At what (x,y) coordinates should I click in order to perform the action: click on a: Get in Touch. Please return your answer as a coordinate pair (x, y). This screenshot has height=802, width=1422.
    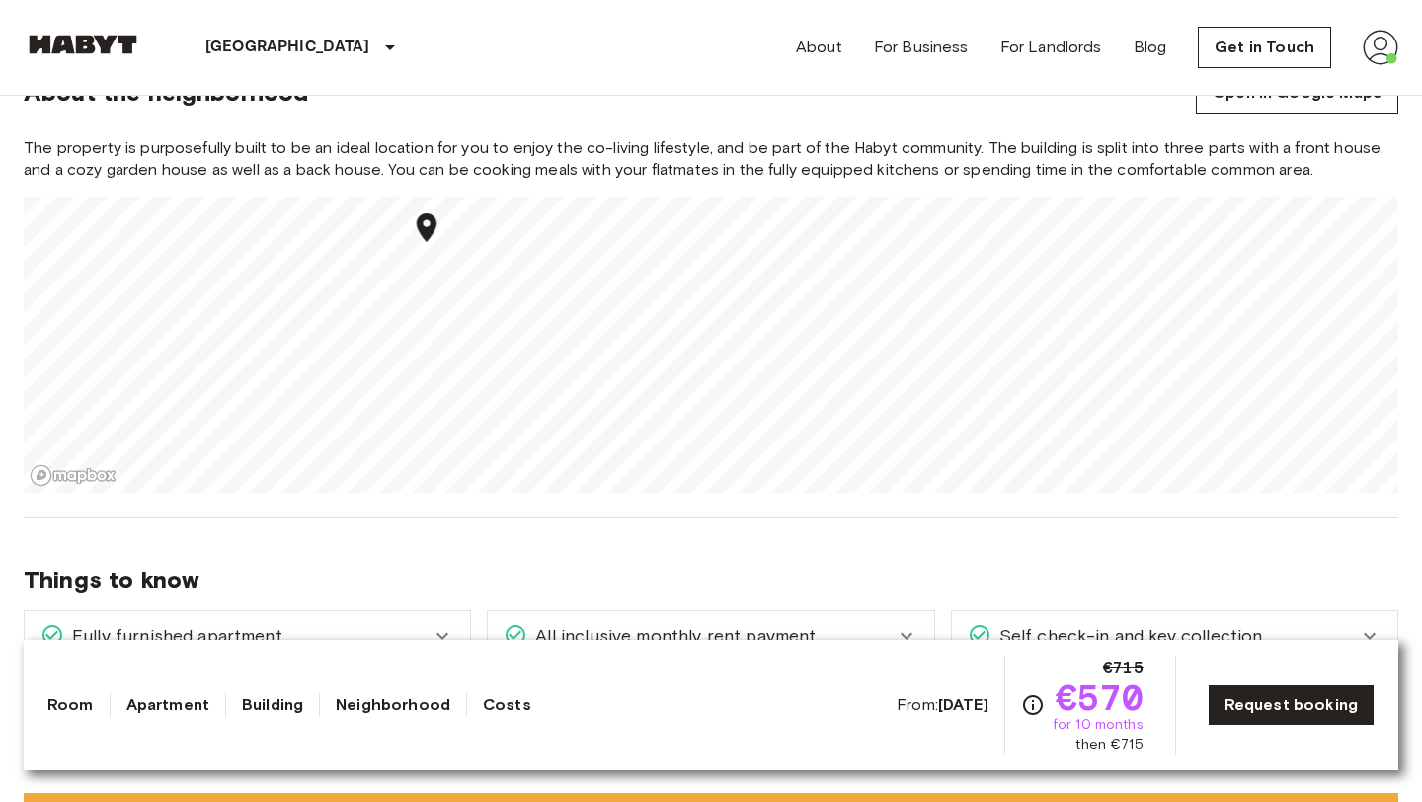
    Looking at the image, I should click on (1264, 47).